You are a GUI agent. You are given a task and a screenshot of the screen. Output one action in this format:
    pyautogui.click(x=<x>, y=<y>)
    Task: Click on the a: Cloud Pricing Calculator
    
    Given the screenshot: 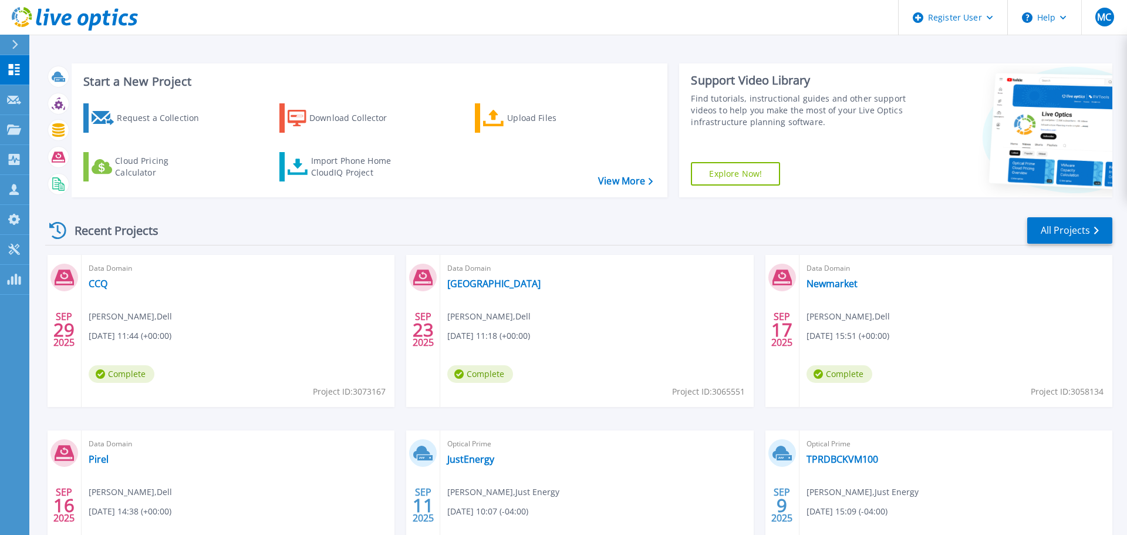 What is the action you would take?
    pyautogui.click(x=148, y=167)
    